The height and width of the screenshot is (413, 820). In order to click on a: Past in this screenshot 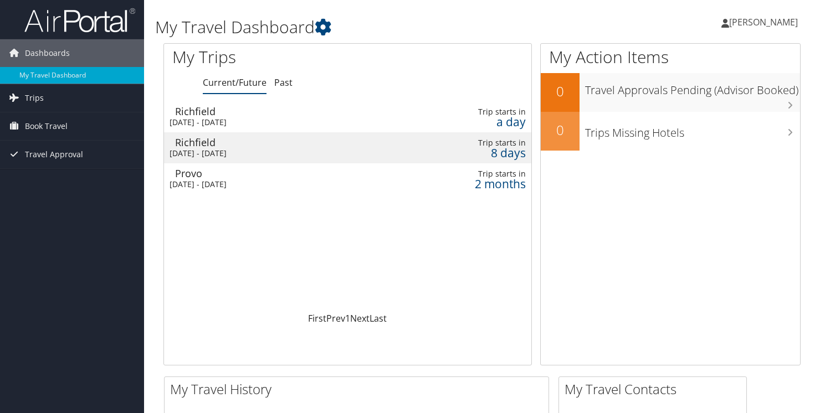, I will do `click(283, 83)`.